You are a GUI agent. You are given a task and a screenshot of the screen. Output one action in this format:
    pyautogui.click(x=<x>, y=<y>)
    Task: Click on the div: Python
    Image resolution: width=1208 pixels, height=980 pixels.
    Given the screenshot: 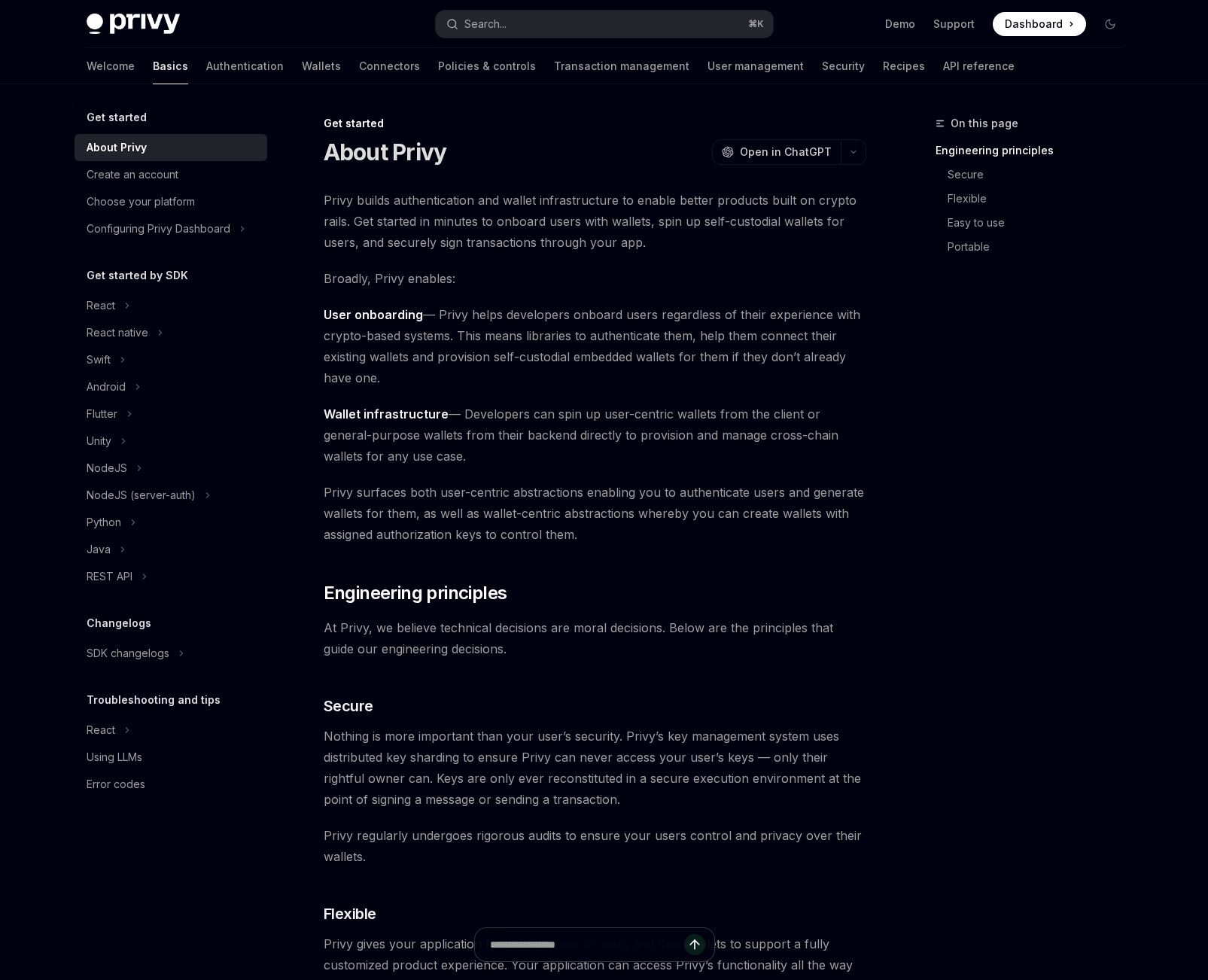 What is the action you would take?
    pyautogui.click(x=104, y=522)
    